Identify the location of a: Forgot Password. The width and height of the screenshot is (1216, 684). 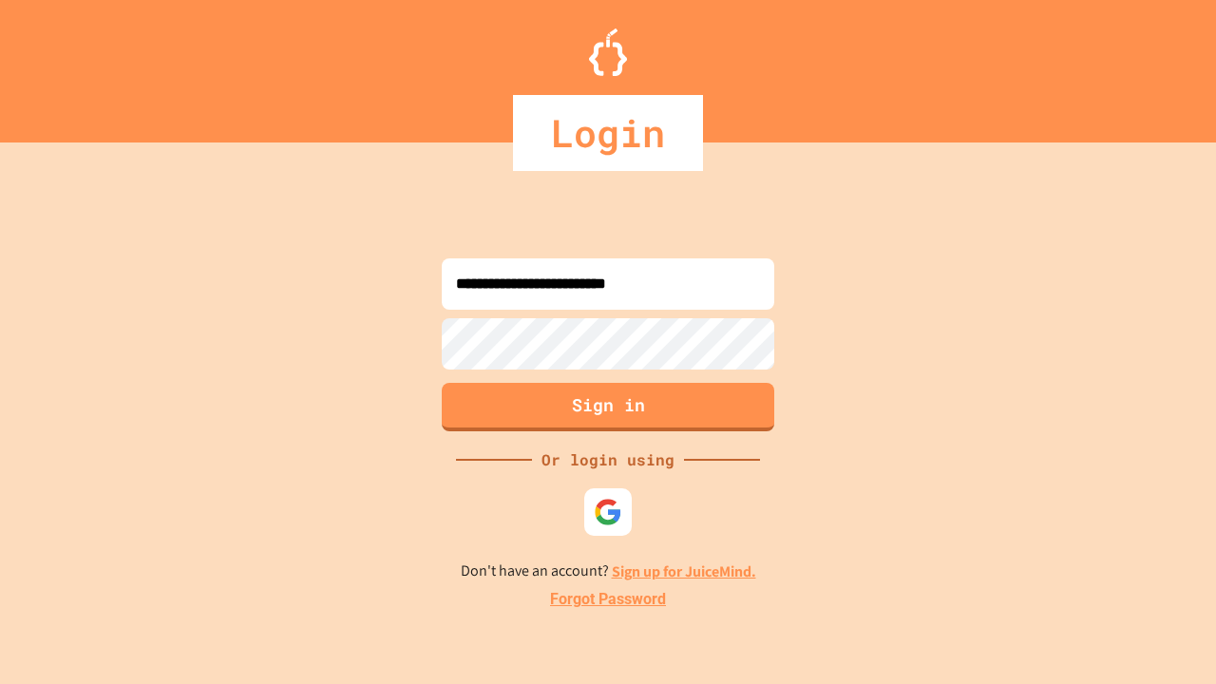
(608, 600).